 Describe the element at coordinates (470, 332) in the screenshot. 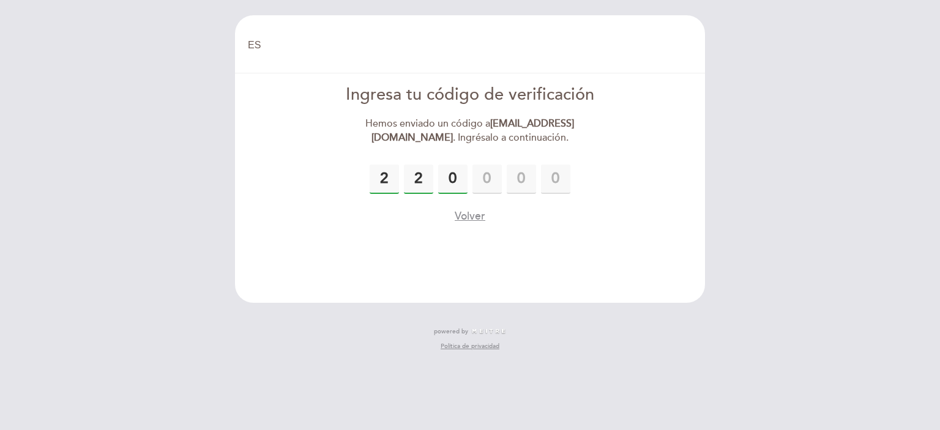

I see `a: powered by` at that location.